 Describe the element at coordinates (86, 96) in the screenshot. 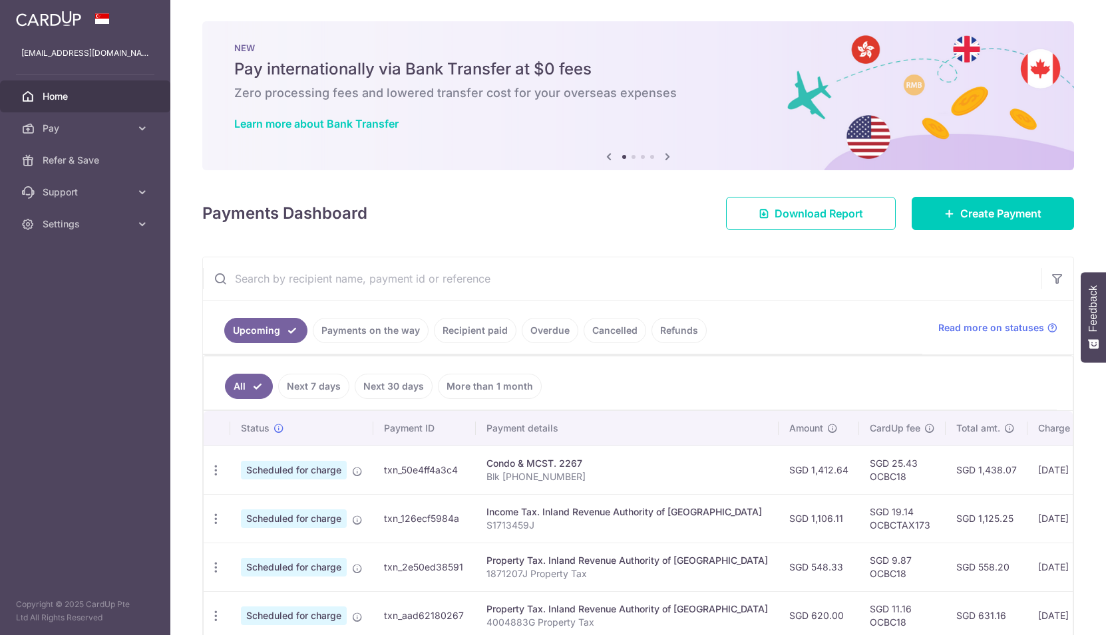

I see `span: Home` at that location.